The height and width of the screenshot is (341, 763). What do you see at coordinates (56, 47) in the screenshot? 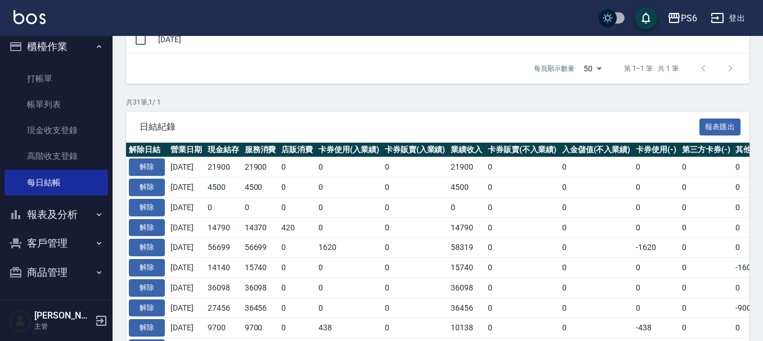
I see `button: 櫃檯作業` at bounding box center [56, 47].